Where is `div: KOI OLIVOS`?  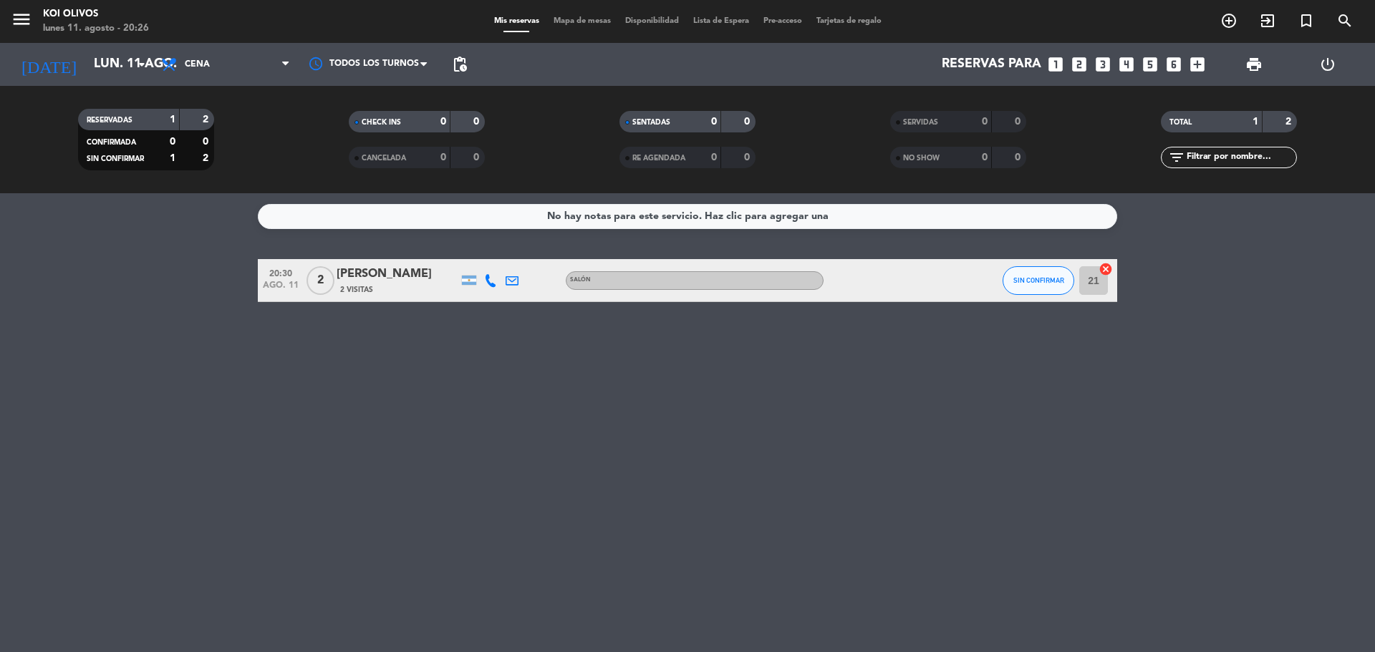 div: KOI OLIVOS is located at coordinates (96, 14).